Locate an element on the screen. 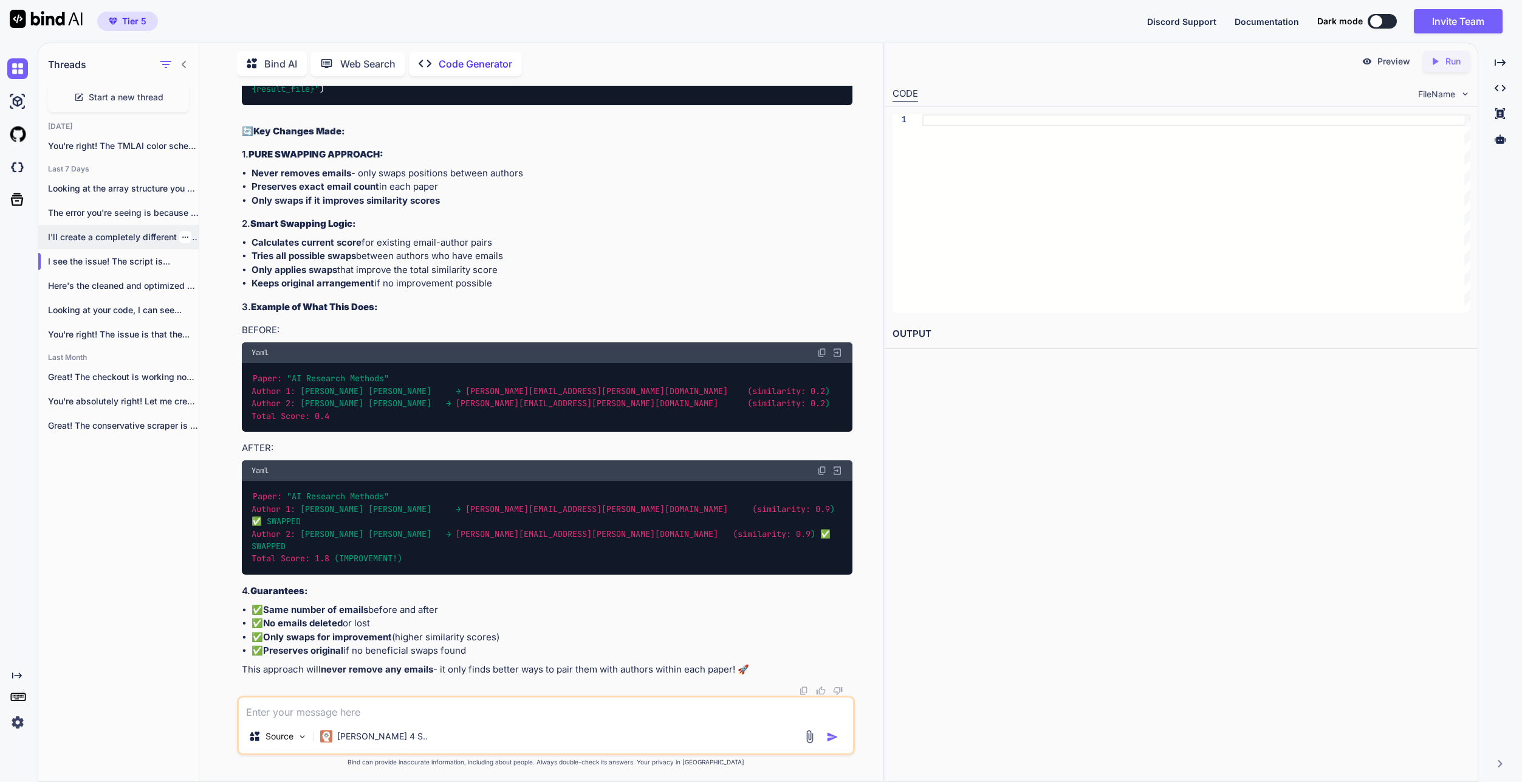 This screenshot has height=782, width=1522. span: 0.4 is located at coordinates (322, 416).